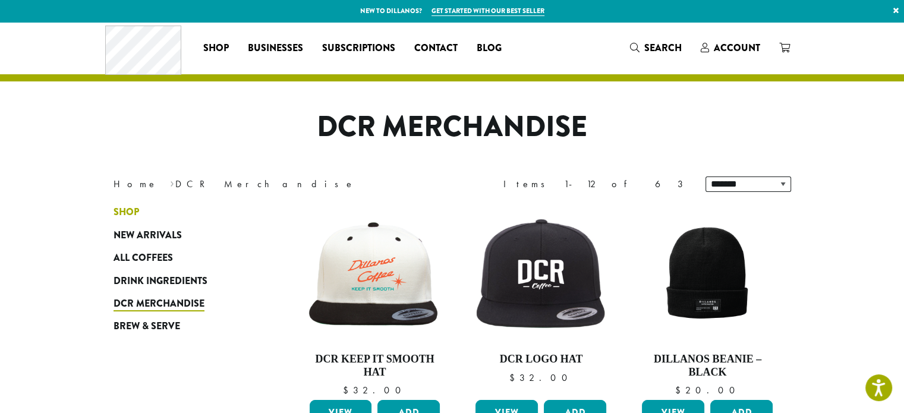 The height and width of the screenshot is (413, 904). Describe the element at coordinates (185, 326) in the screenshot. I see `a: Brew & Serve` at that location.